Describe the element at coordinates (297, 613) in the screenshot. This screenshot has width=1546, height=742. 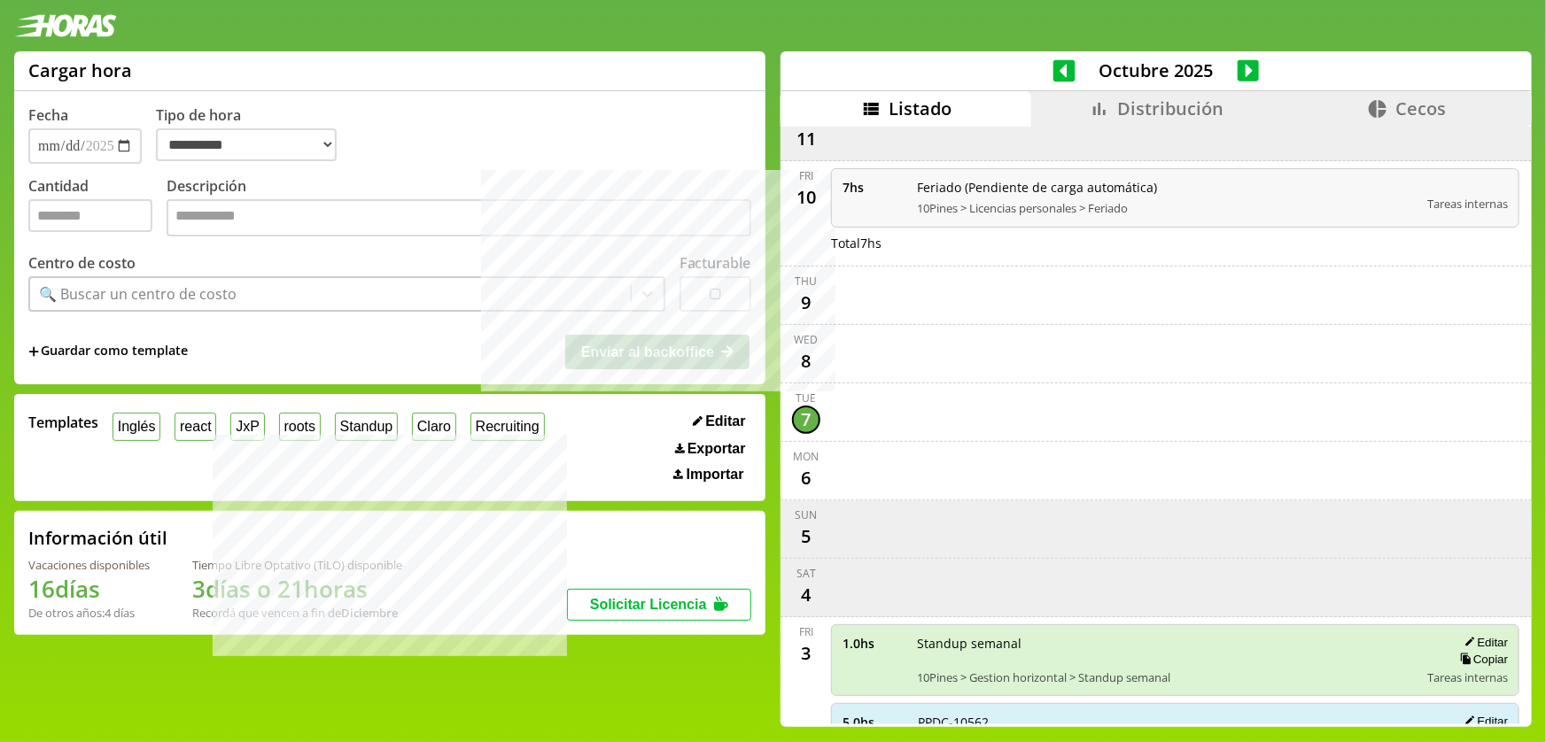
I see `div: Recordá que vencen a fin de` at that location.